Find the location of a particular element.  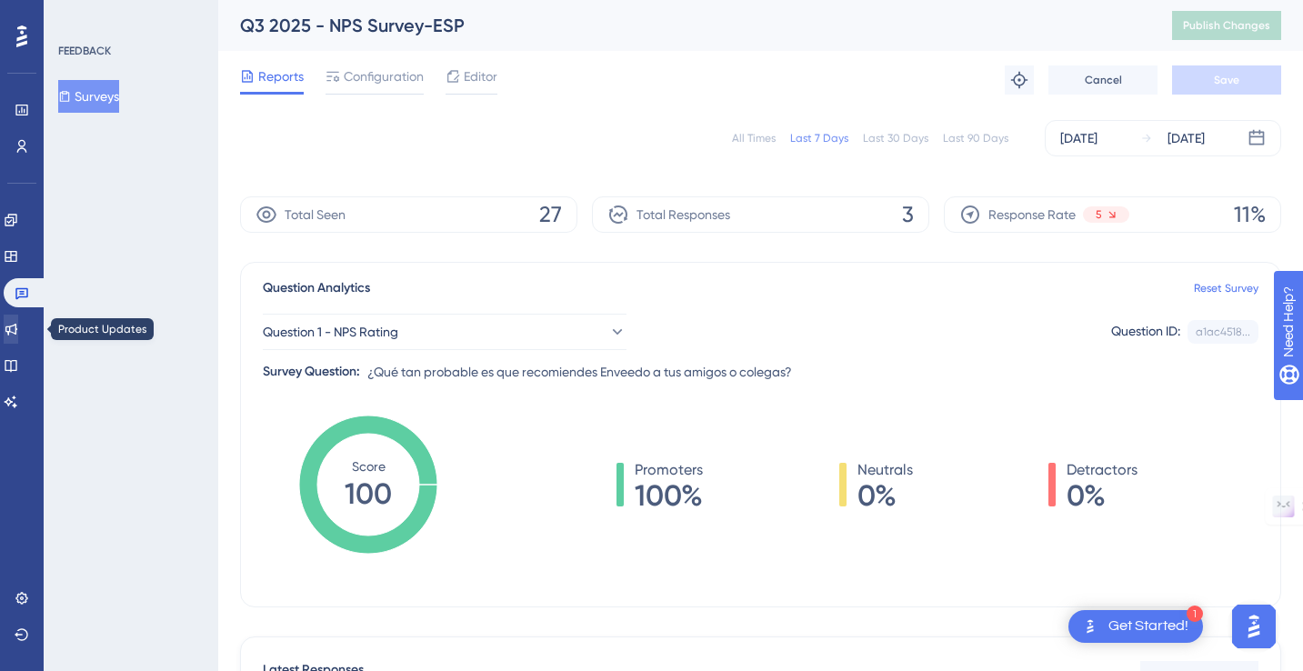

div: All Times is located at coordinates (754, 138).